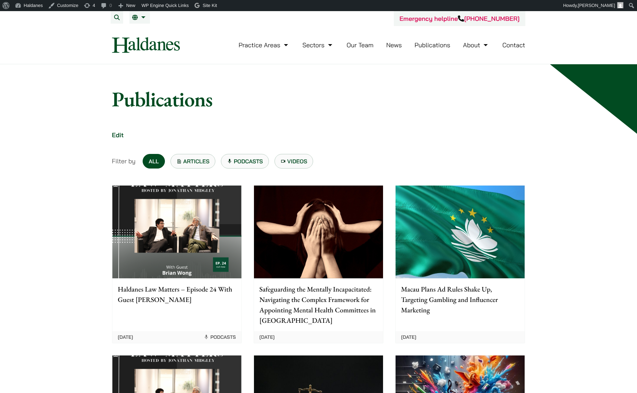  Describe the element at coordinates (432, 45) in the screenshot. I see `a: Publications` at that location.